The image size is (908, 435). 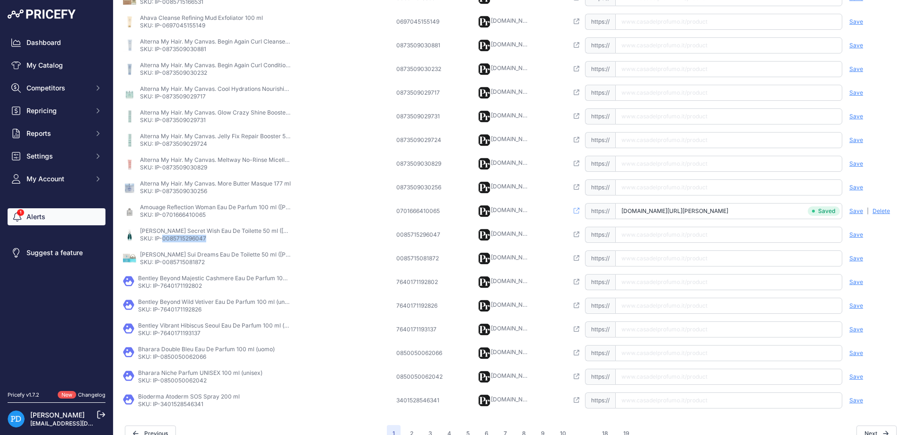 I want to click on button: Settings, so click(x=56, y=156).